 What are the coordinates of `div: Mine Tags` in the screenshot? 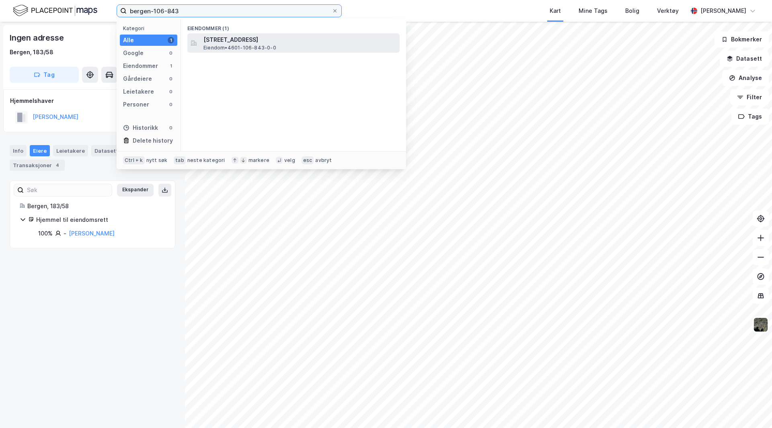 It's located at (593, 11).